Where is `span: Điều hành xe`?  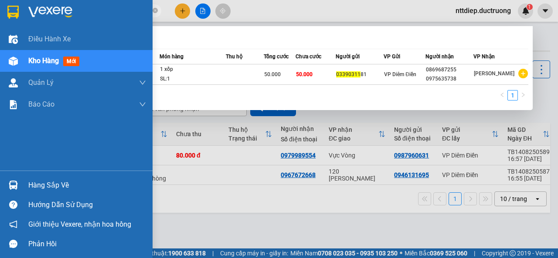 span: Điều hành xe is located at coordinates (49, 39).